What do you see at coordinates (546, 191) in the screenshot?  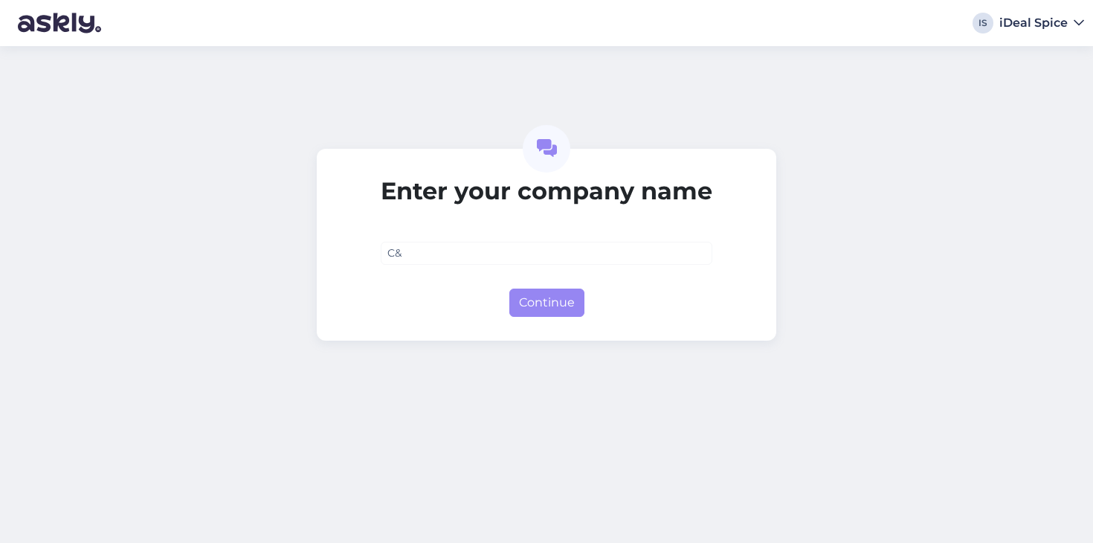 I see `h2: Enter your company name` at bounding box center [546, 191].